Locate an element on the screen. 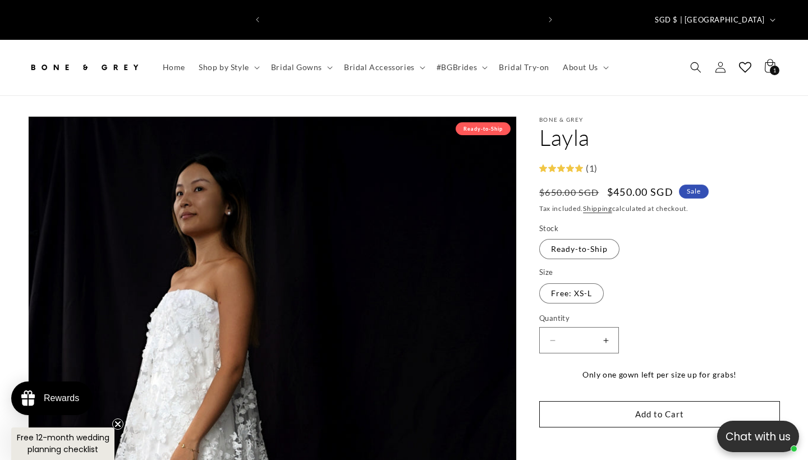 This screenshot has height=460, width=808. legend: Size is located at coordinates (546, 273).